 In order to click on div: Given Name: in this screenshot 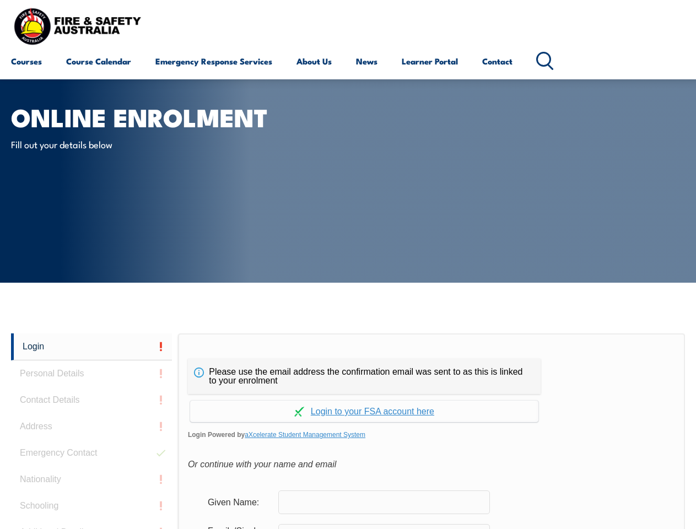, I will do `click(239, 502)`.